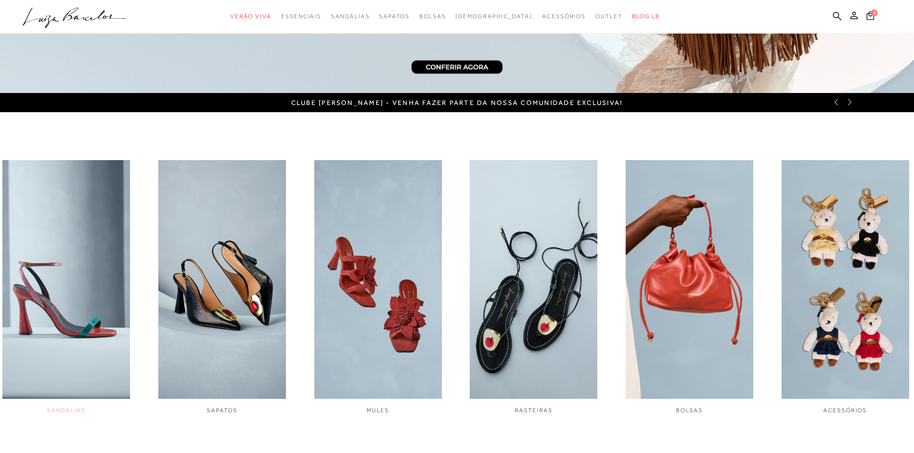  I want to click on button: 0, so click(870, 17).